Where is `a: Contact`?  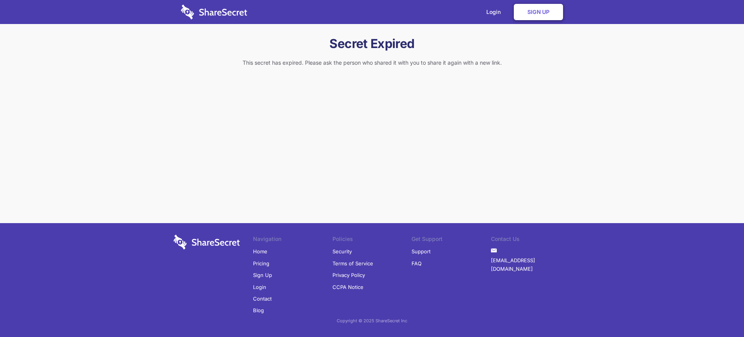
a: Contact is located at coordinates (262, 299).